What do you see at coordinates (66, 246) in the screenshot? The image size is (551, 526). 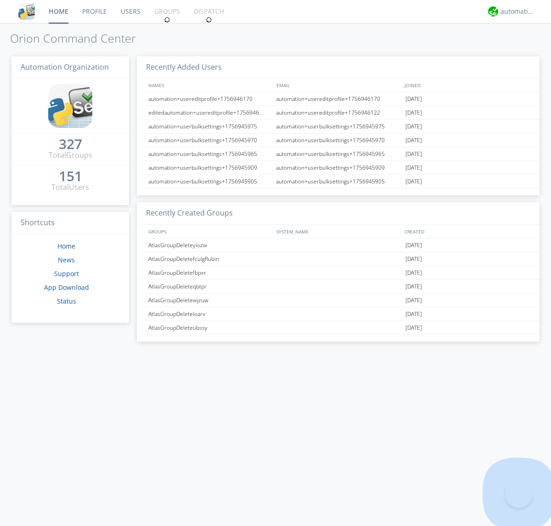 I see `a: Home` at bounding box center [66, 246].